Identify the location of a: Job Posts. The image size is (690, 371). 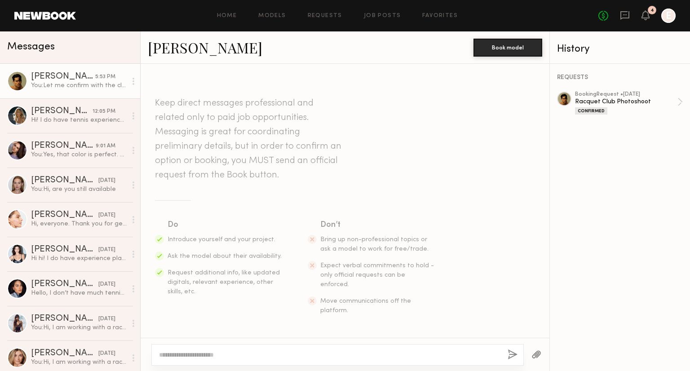
(382, 16).